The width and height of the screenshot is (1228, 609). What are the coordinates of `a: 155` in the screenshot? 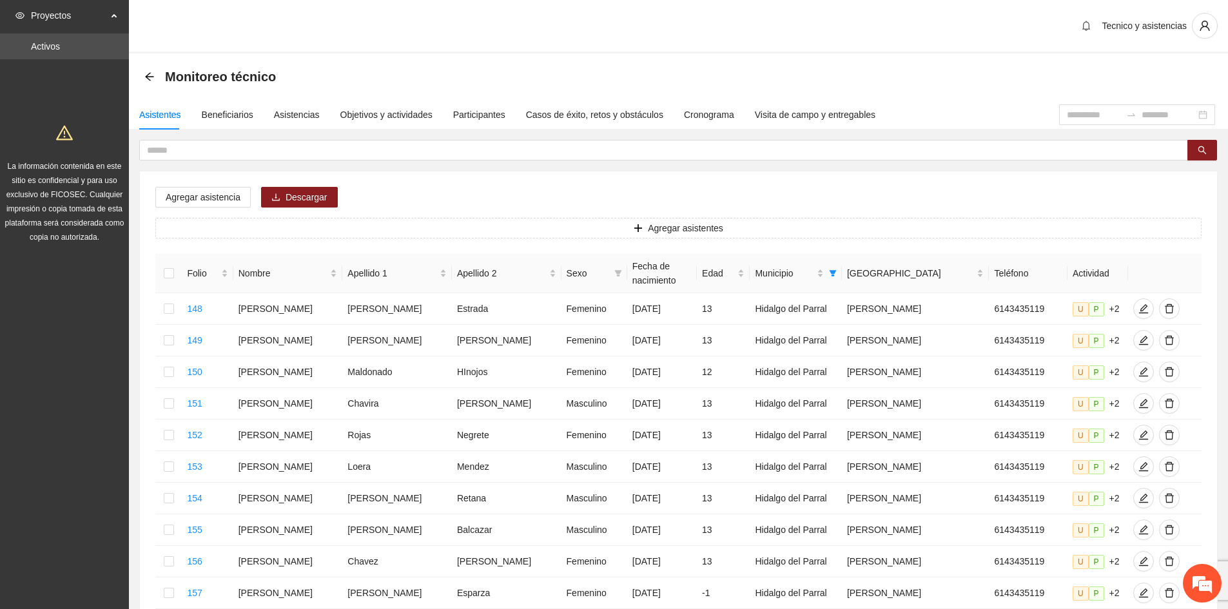 It's located at (194, 530).